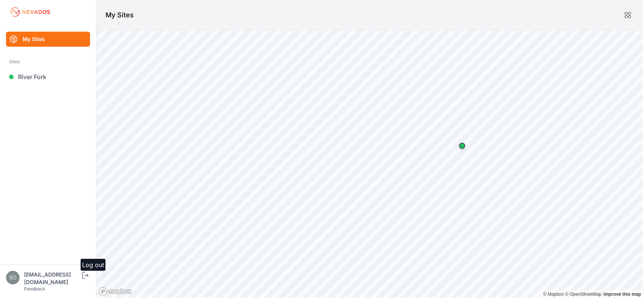 Image resolution: width=643 pixels, height=298 pixels. Describe the element at coordinates (48, 77) in the screenshot. I see `a: River Fork` at that location.